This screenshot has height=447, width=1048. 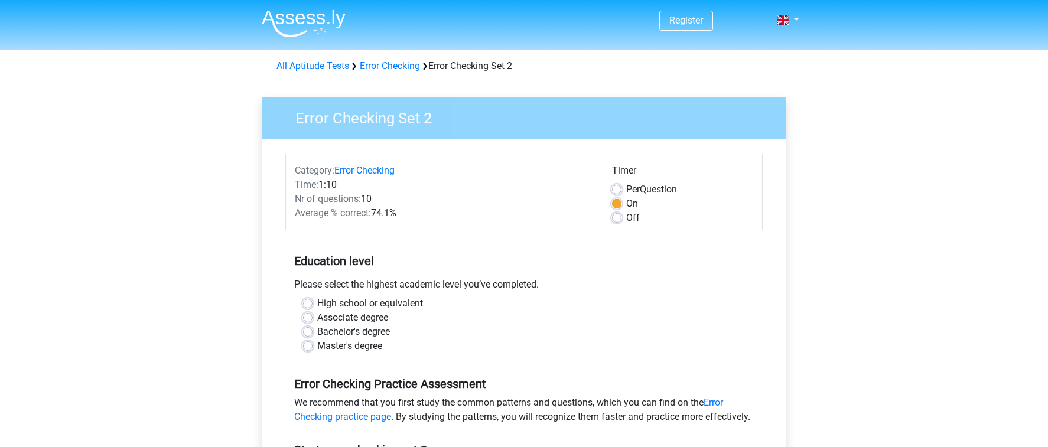 I want to click on label: Bachelor's degree, so click(x=353, y=332).